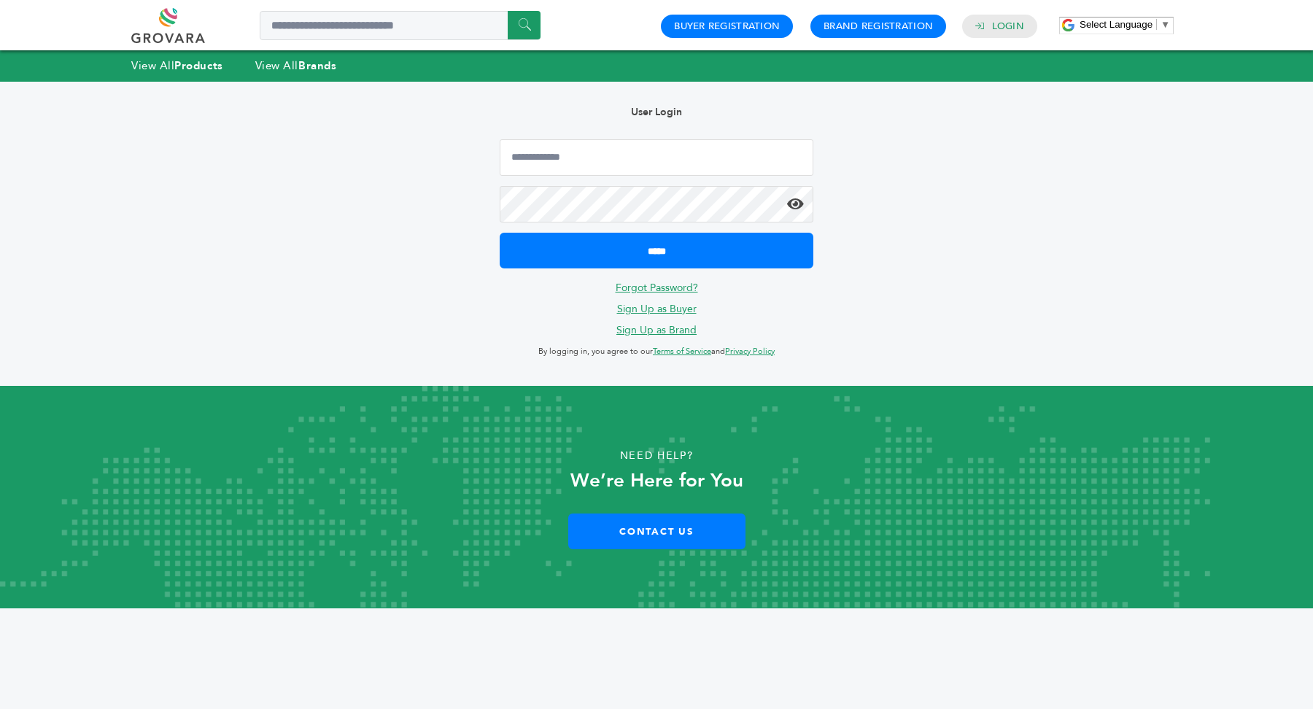 The height and width of the screenshot is (709, 1313). What do you see at coordinates (296, 66) in the screenshot?
I see `a: View AllBrands` at bounding box center [296, 66].